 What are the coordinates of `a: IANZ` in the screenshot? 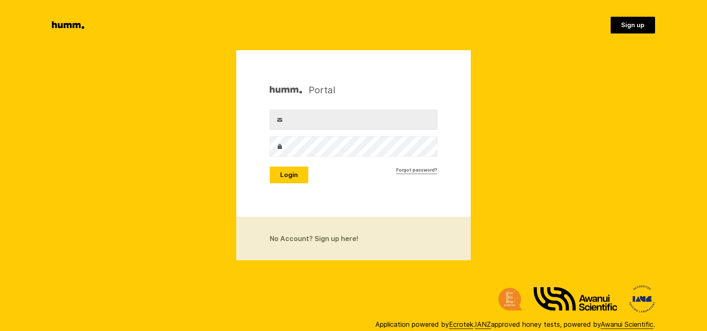 It's located at (483, 324).